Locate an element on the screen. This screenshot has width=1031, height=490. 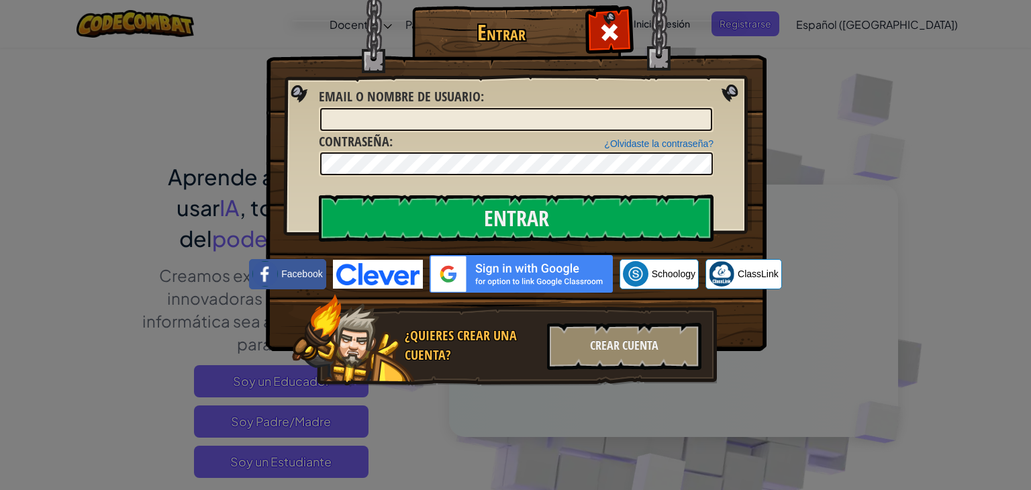
span: ClassLink is located at coordinates (758, 274).